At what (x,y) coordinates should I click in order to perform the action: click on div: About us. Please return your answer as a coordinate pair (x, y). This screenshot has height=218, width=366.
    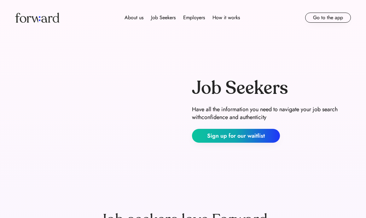
    Looking at the image, I should click on (134, 18).